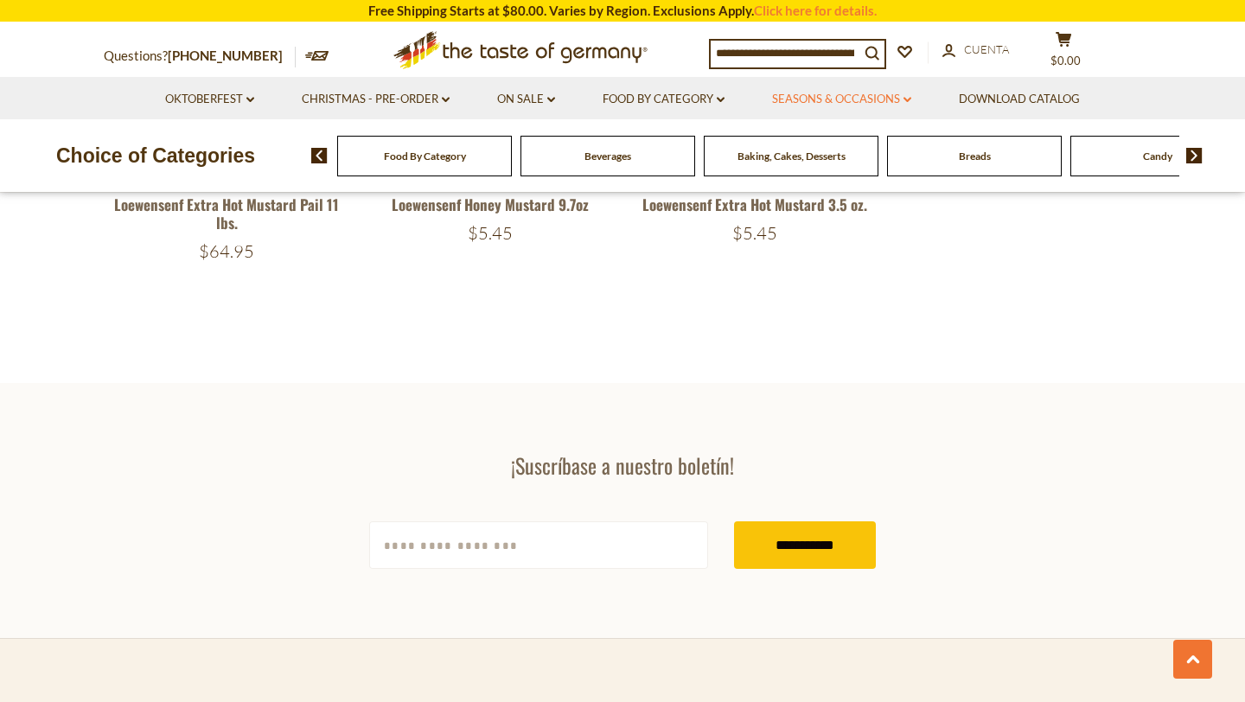 Image resolution: width=1245 pixels, height=702 pixels. I want to click on button: $0.00, so click(1064, 53).